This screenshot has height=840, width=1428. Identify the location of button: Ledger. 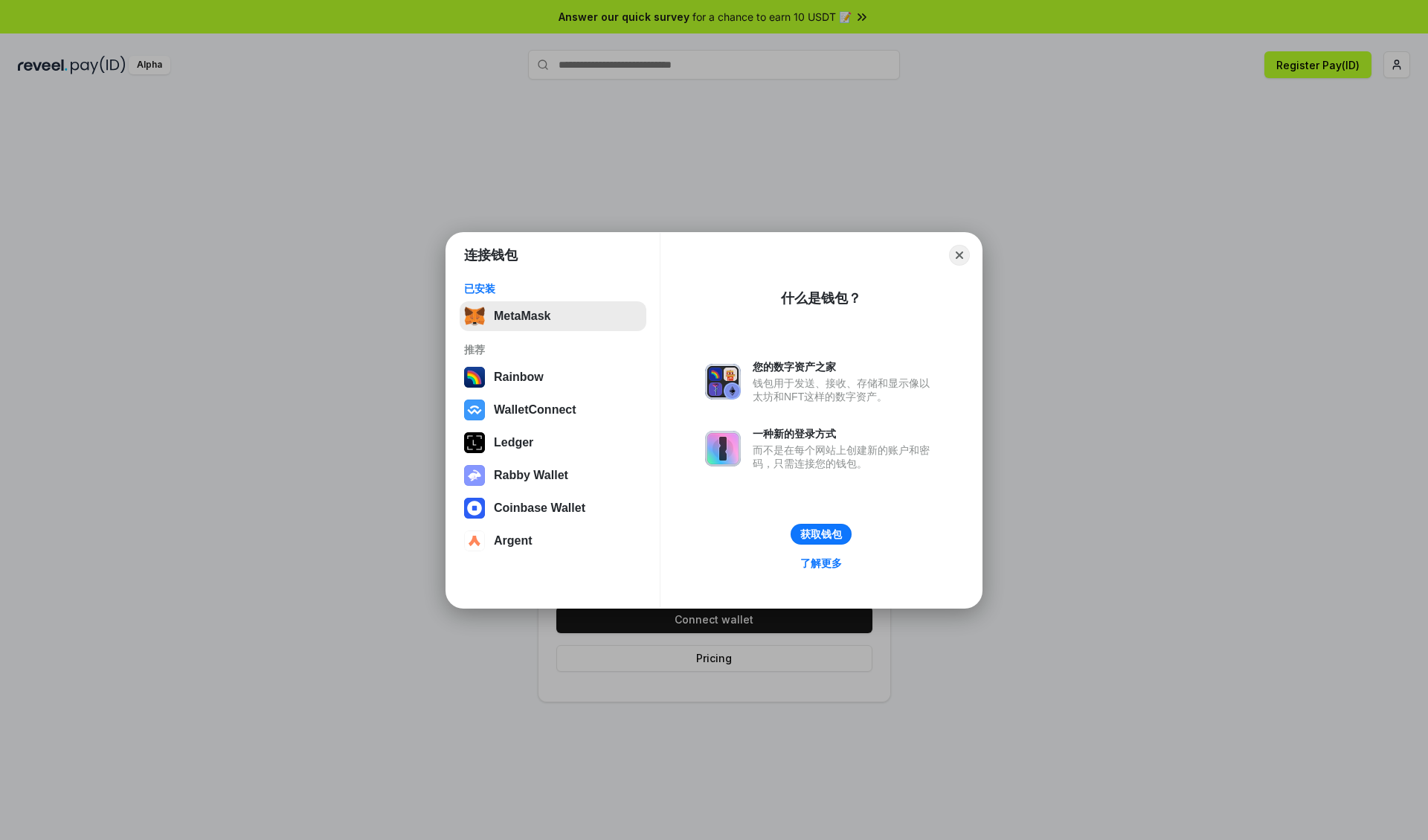
(552, 443).